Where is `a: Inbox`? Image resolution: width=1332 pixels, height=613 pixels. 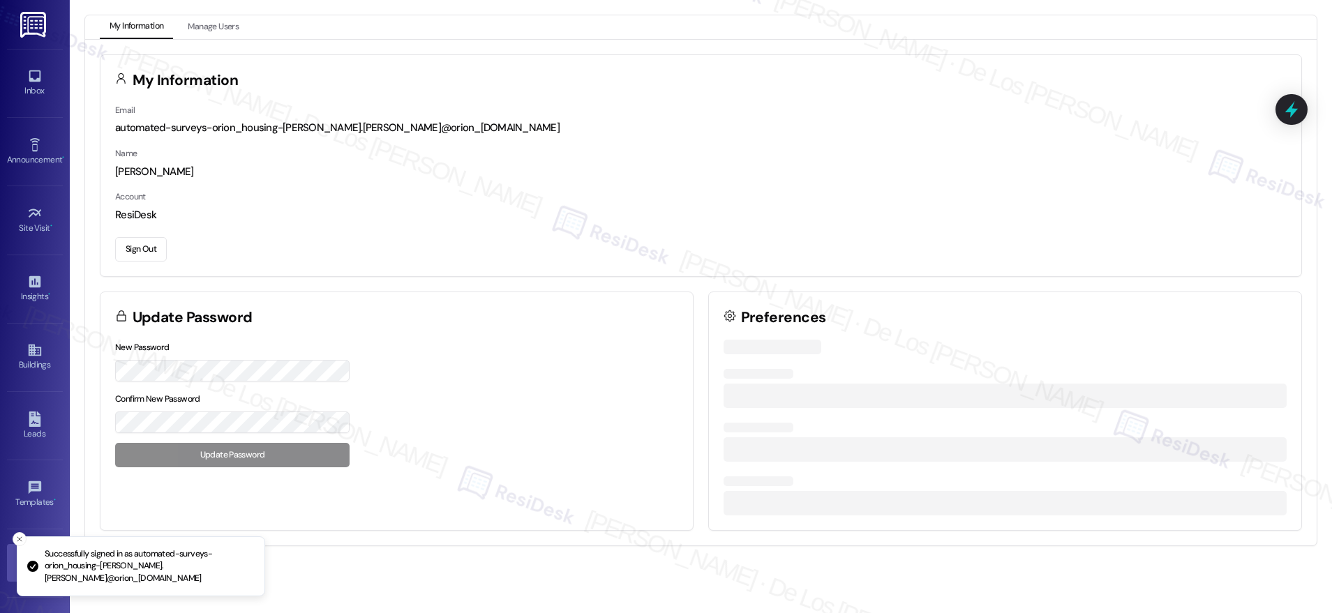
a: Inbox is located at coordinates (35, 83).